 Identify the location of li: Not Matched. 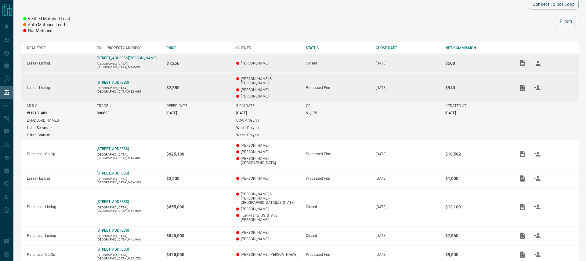
(47, 31).